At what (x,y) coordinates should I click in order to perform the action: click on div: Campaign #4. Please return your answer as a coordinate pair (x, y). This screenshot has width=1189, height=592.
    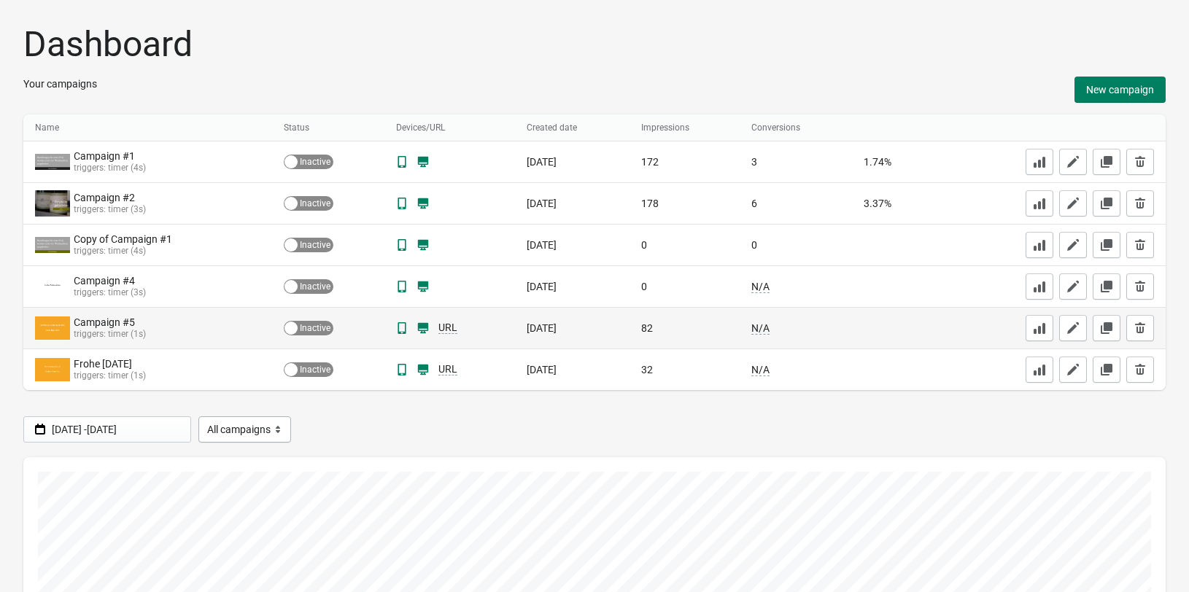
    Looking at the image, I should click on (130, 281).